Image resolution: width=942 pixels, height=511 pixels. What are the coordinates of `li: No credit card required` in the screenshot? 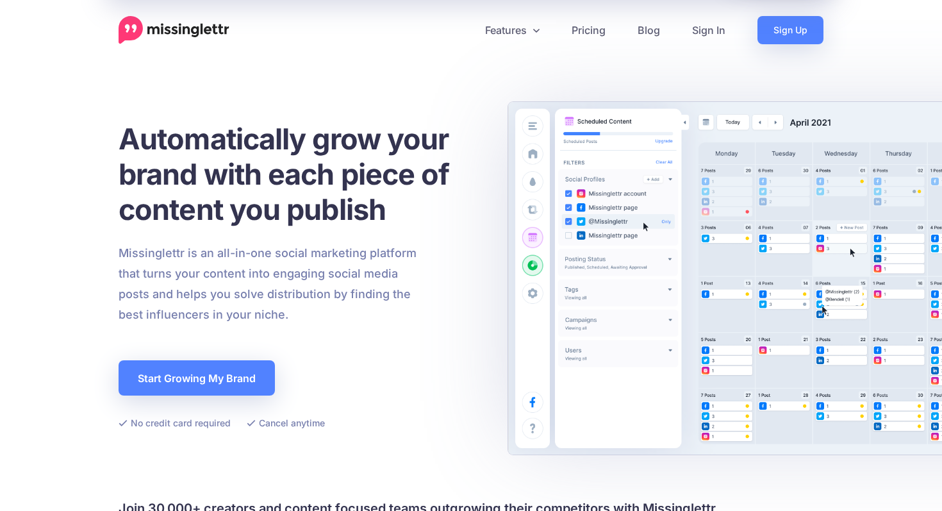 It's located at (174, 422).